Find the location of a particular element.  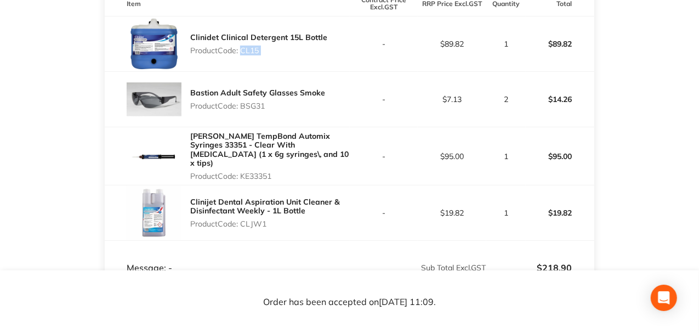

p: Product Code: BSG31 is located at coordinates (258, 106).